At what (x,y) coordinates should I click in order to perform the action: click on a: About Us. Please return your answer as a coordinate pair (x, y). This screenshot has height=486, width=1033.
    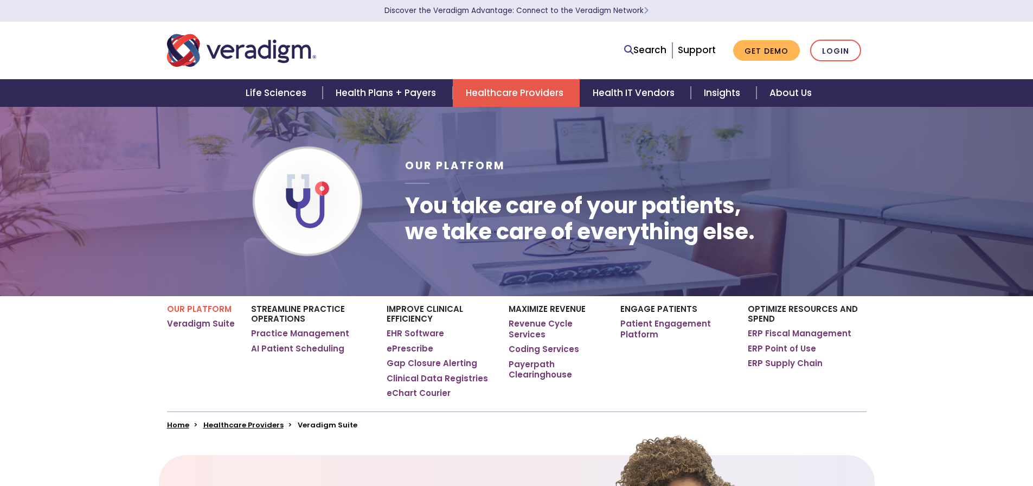
    Looking at the image, I should click on (791, 93).